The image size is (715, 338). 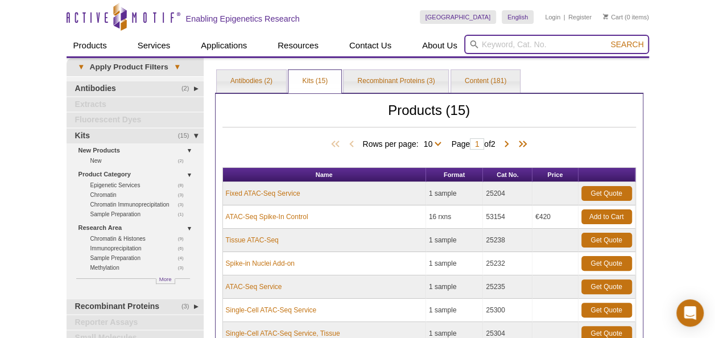 What do you see at coordinates (507, 287) in the screenshot?
I see `td: 25235` at bounding box center [507, 287].